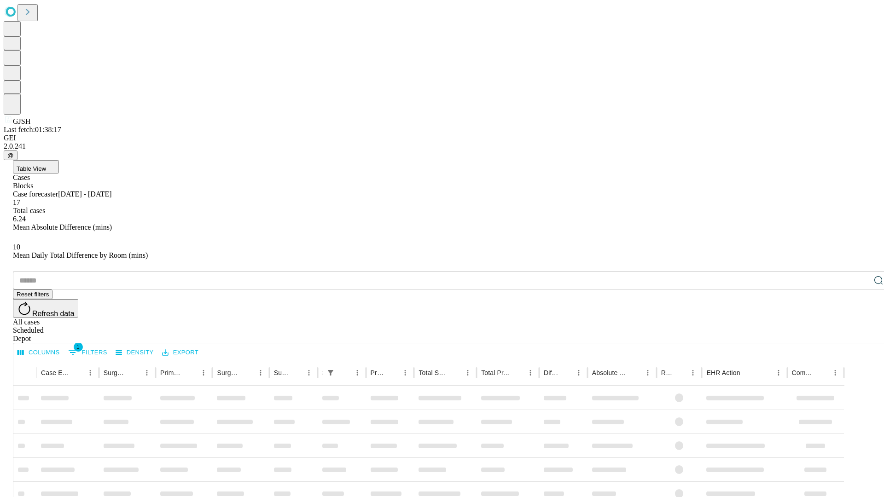 Image resolution: width=884 pixels, height=497 pixels. Describe the element at coordinates (46, 309) in the screenshot. I see `button: Refresh data` at that location.